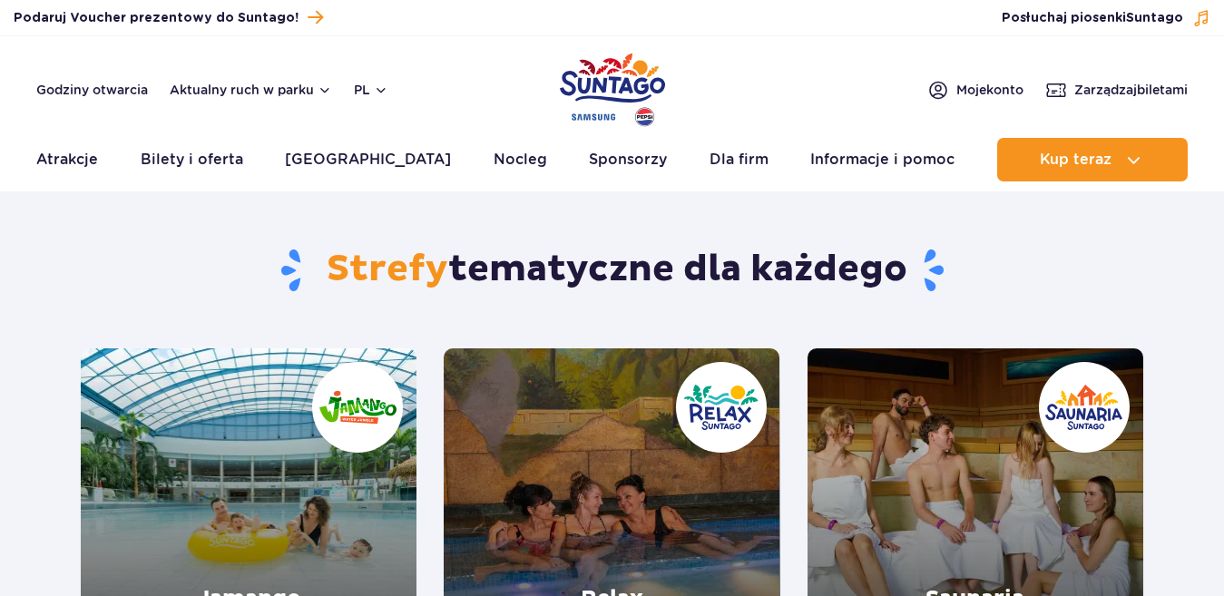  What do you see at coordinates (976, 90) in the screenshot?
I see `a: Mojekonto` at bounding box center [976, 90].